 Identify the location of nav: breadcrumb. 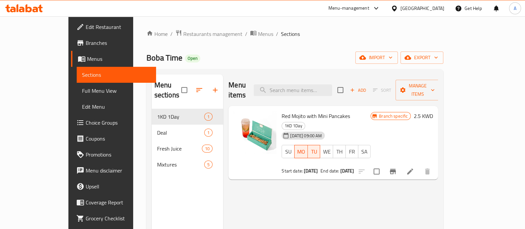
(295, 34).